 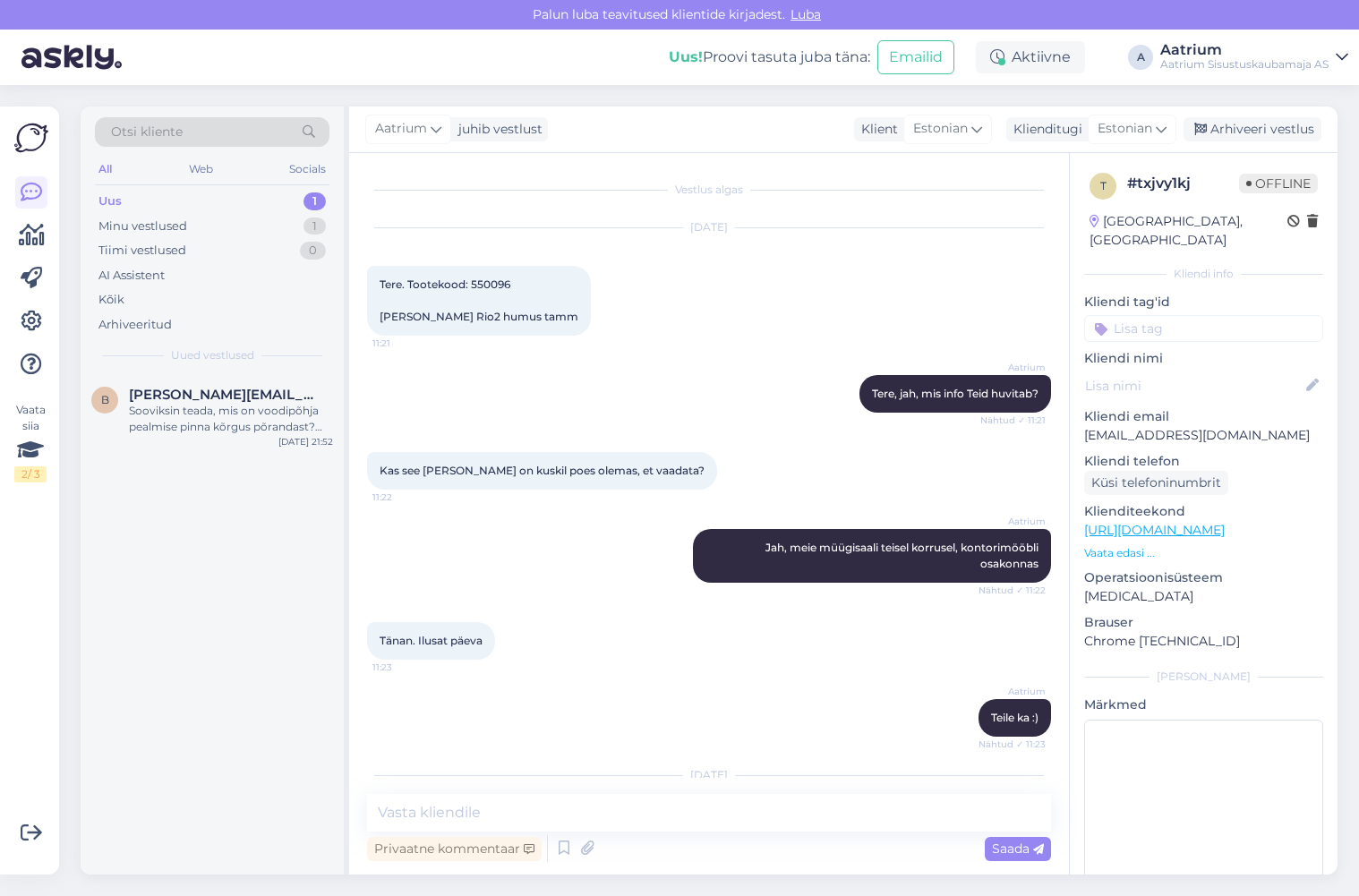 I want to click on div: Kliendi info, so click(x=1203, y=274).